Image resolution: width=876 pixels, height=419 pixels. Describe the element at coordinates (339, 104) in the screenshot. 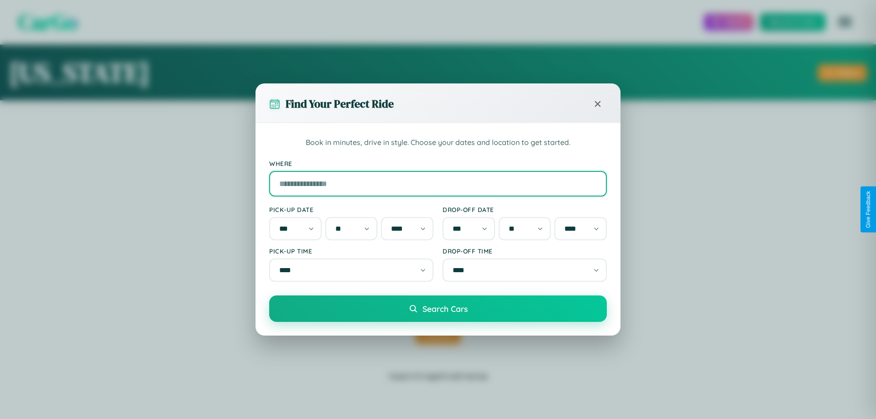

I see `h3: Find Your Perfect Ride` at that location.